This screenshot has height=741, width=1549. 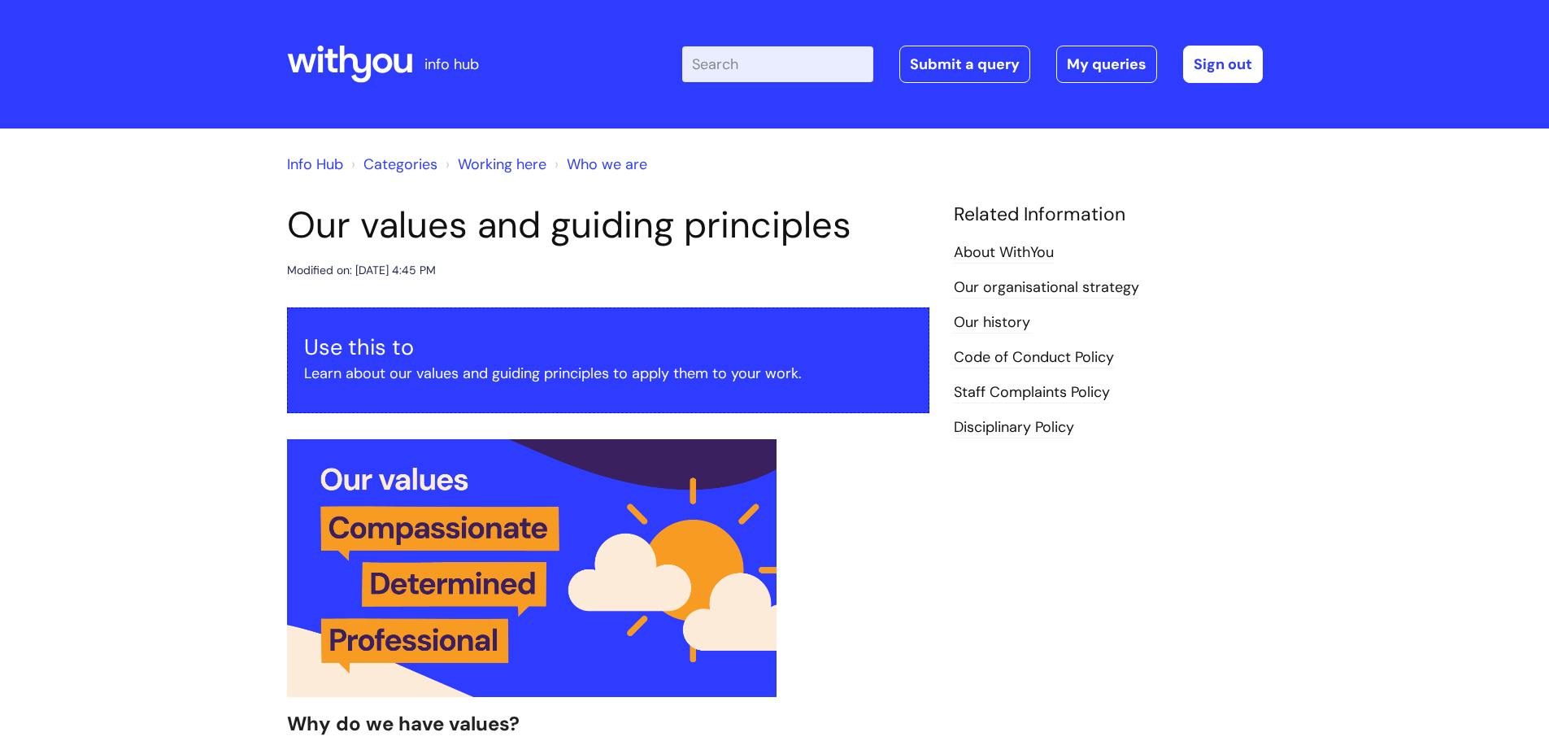 I want to click on h1: Our values and guiding principles, so click(x=608, y=225).